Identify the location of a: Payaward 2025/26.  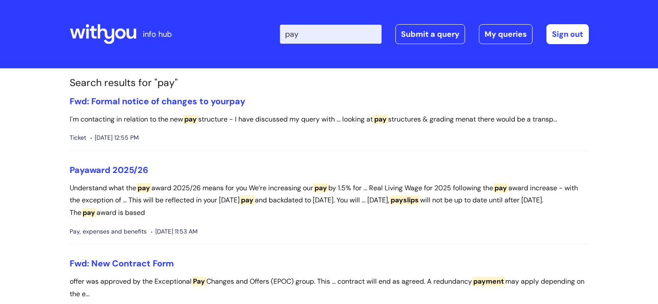
(109, 170).